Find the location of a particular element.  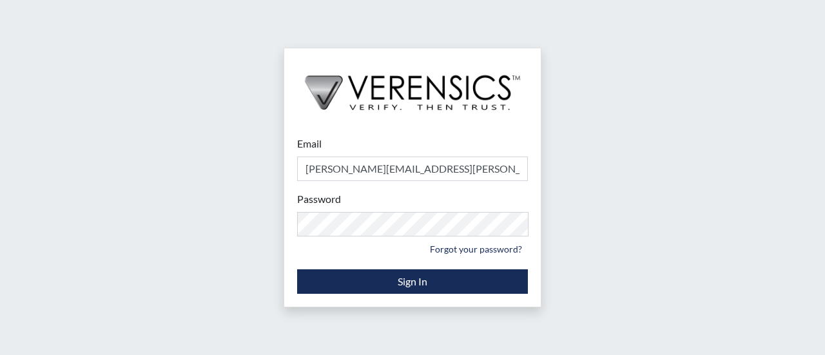

button: Sign In is located at coordinates (413, 282).